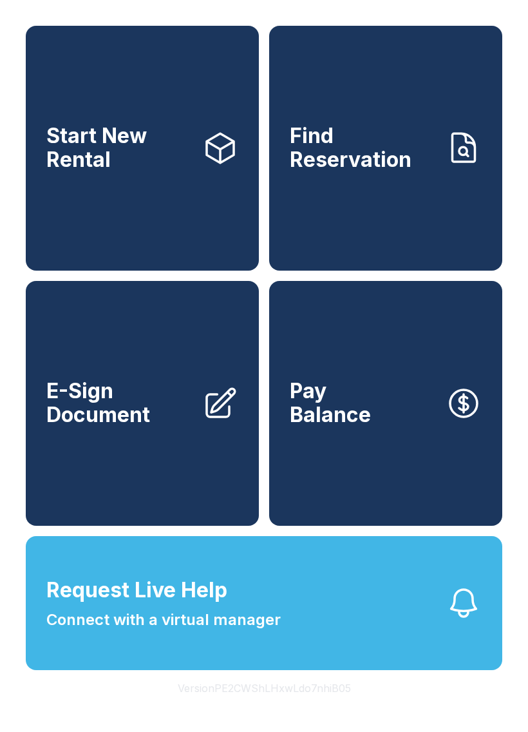 The height and width of the screenshot is (732, 528). I want to click on button: Request Live HelpConnect with a virtual manager, so click(264, 603).